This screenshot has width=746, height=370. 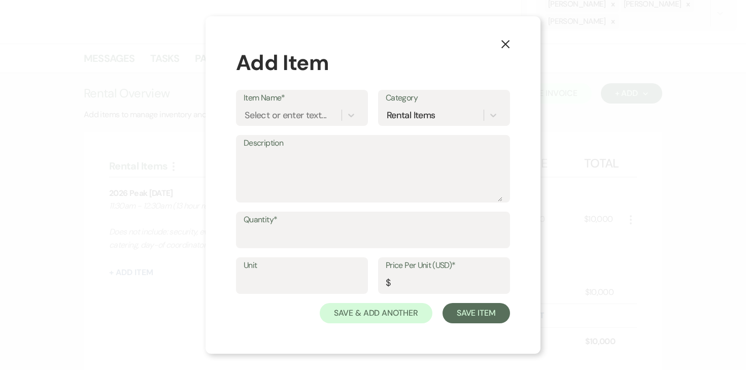 I want to click on label: Category, so click(x=444, y=98).